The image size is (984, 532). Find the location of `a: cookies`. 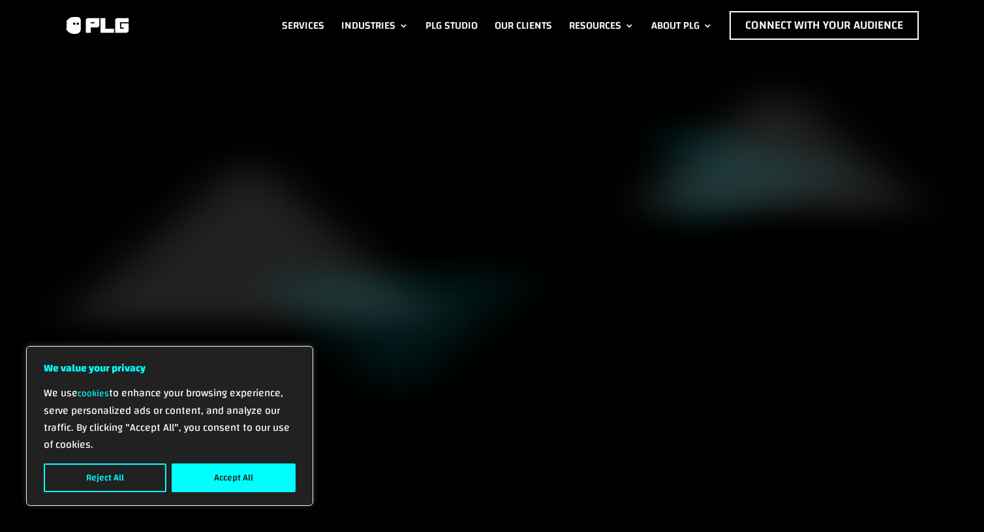

a: cookies is located at coordinates (93, 394).